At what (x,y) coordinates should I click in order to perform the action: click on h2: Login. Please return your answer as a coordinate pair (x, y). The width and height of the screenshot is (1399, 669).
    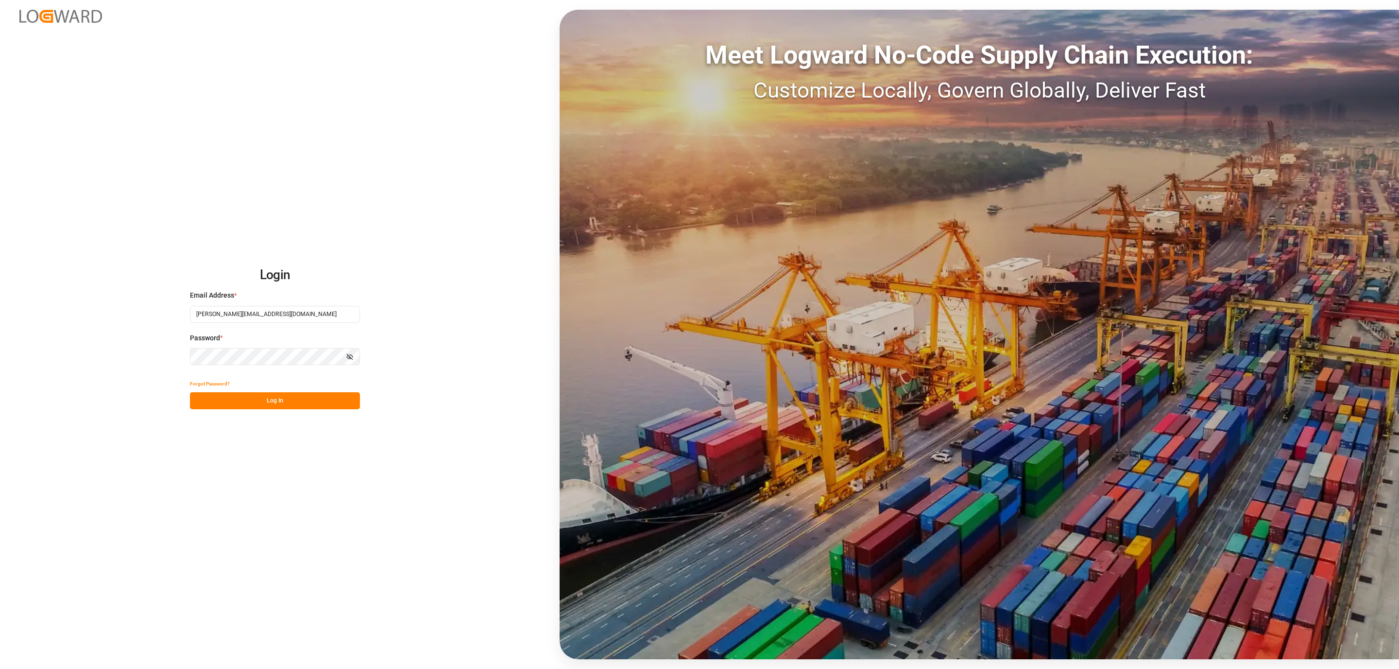
    Looking at the image, I should click on (275, 275).